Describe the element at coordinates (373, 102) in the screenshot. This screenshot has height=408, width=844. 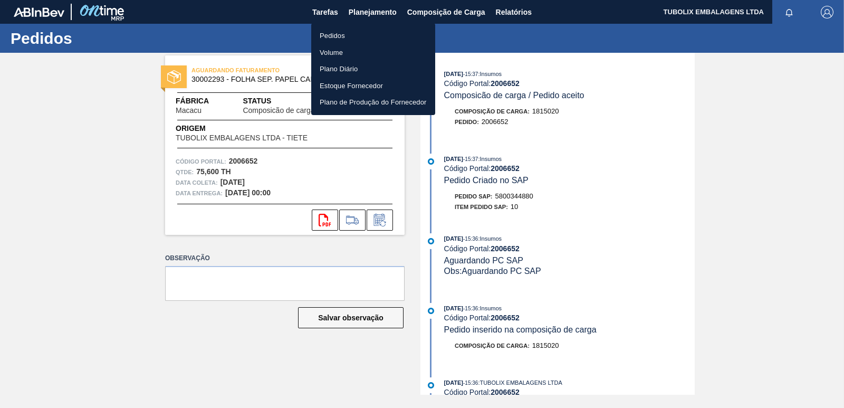
I see `li: Plano de Produção do Fornecedor` at that location.